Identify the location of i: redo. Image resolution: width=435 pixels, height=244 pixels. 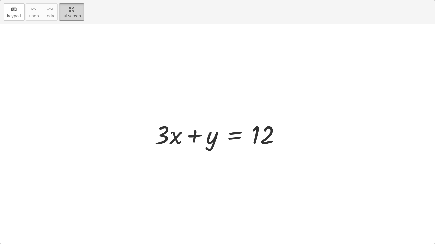
(50, 10).